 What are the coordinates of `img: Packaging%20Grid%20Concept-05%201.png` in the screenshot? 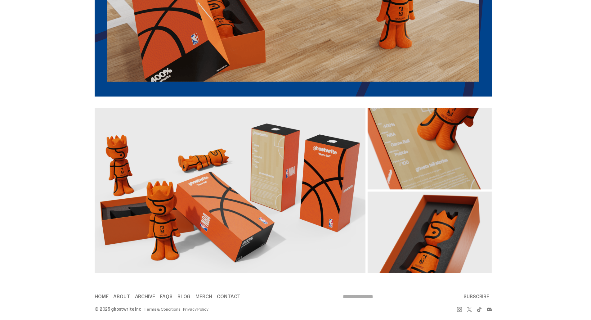 It's located at (293, 190).